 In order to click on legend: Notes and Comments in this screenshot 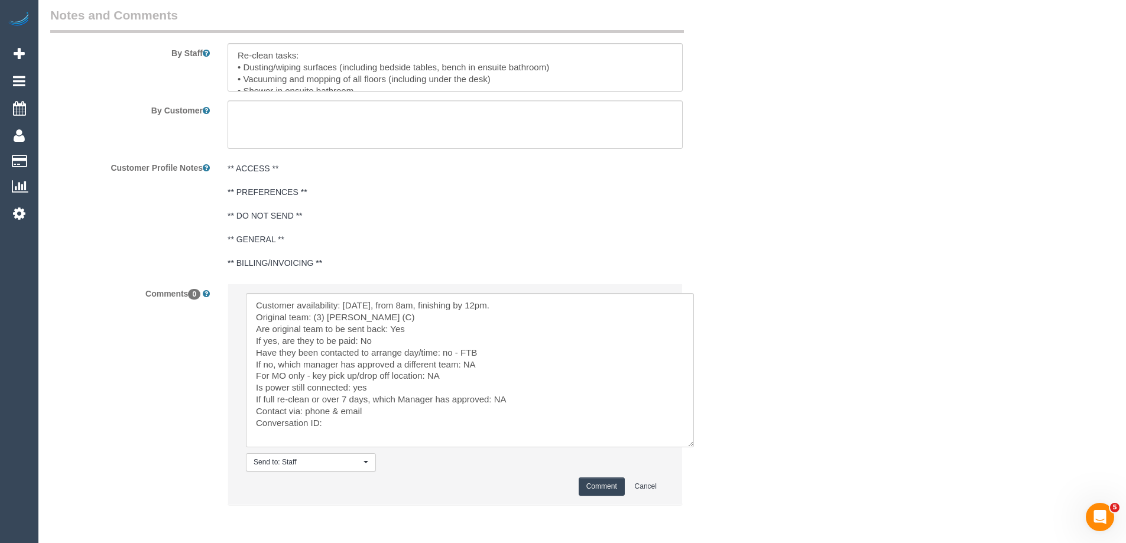, I will do `click(367, 20)`.